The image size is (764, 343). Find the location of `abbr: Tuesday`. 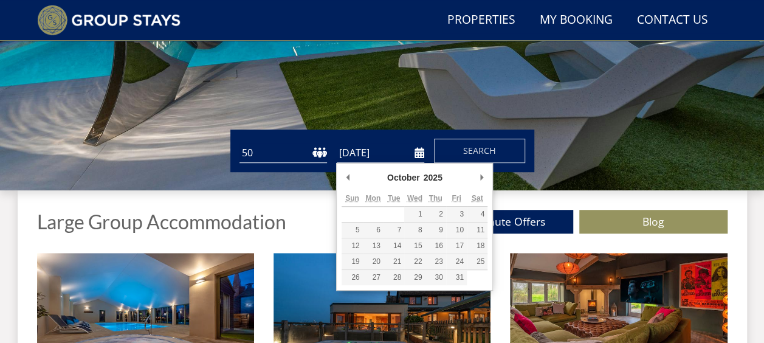

abbr: Tuesday is located at coordinates (394, 198).